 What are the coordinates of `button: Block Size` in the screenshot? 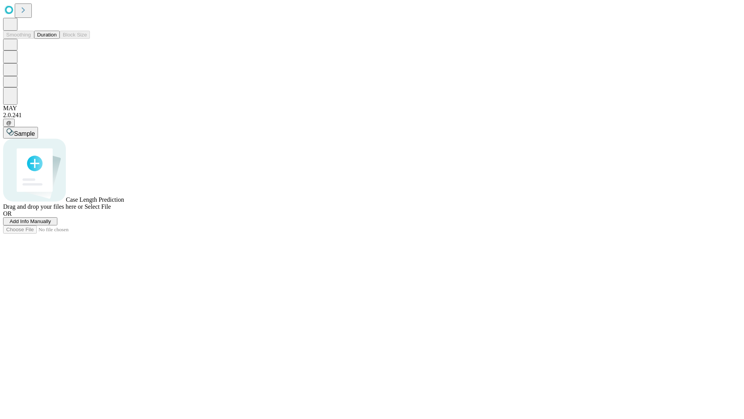 It's located at (75, 35).